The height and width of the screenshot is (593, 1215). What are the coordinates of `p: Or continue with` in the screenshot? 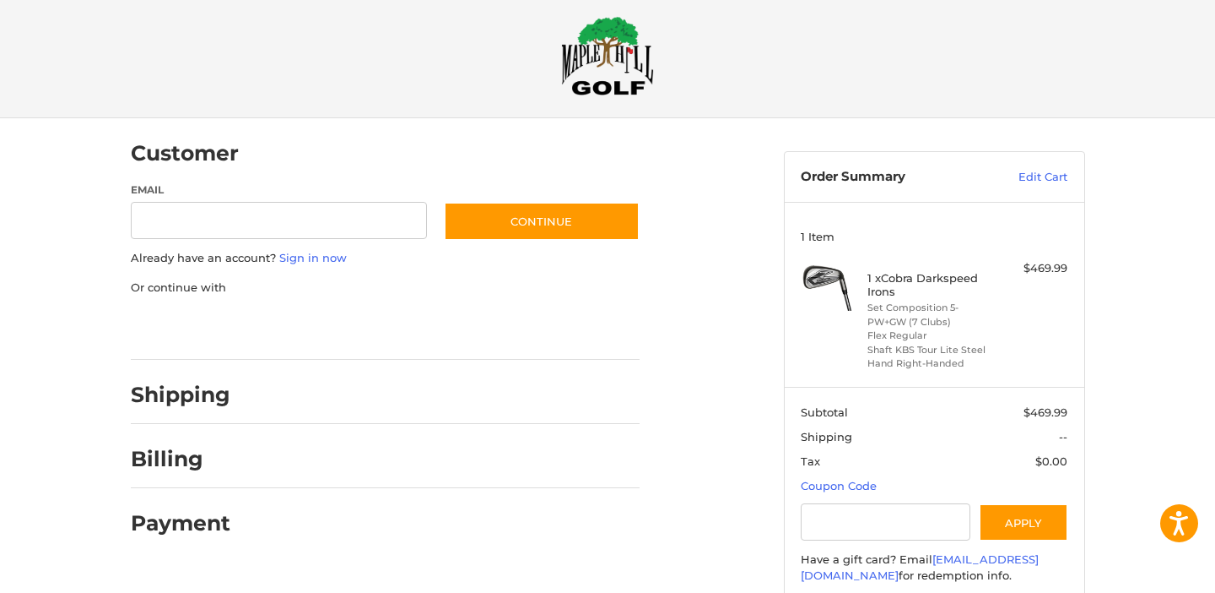 It's located at (385, 288).